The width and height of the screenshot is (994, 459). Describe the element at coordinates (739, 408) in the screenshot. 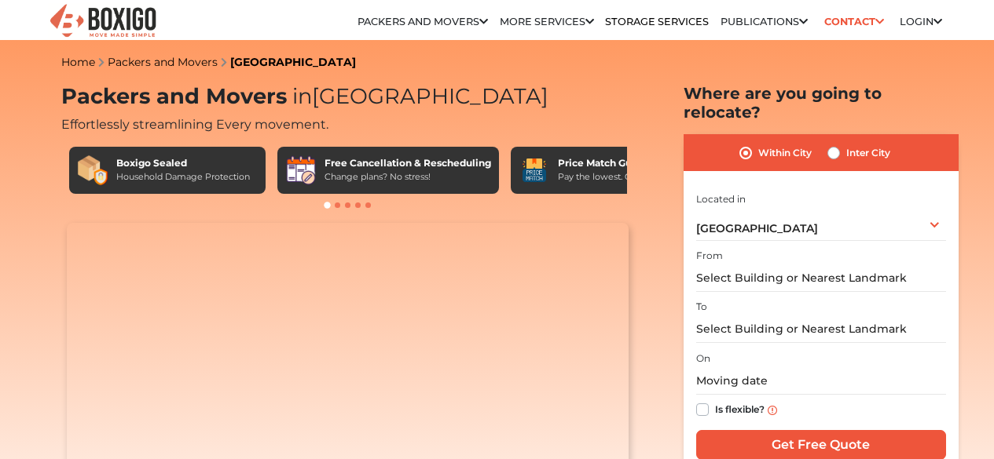

I see `label: Is flexible?` at that location.